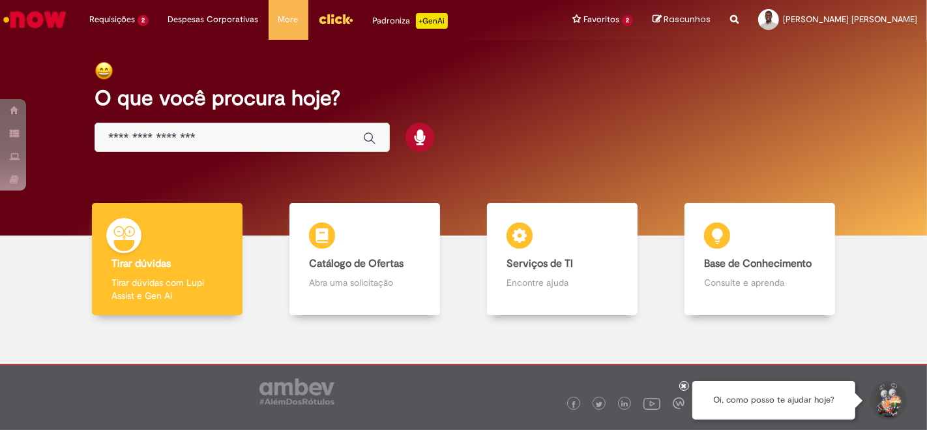  What do you see at coordinates (682, 20) in the screenshot?
I see `a: Rascunhos` at bounding box center [682, 20].